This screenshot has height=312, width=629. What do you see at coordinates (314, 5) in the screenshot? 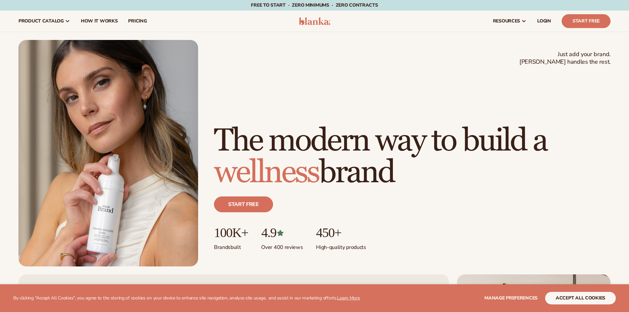
I see `span: Free to start · ZERO minimums · ZERO contracts` at bounding box center [314, 5].